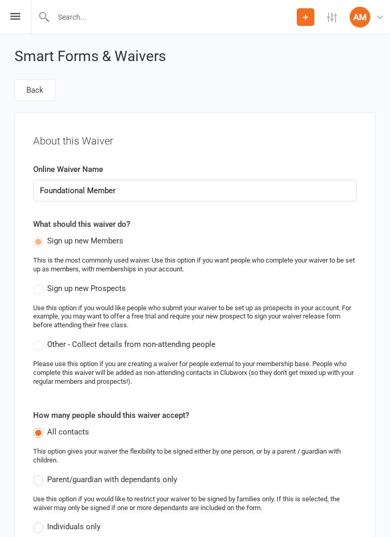 Image resolution: width=390 pixels, height=537 pixels. I want to click on div: Please use this option if you are creating a waiver for people external to your membership base. ..., so click(195, 373).